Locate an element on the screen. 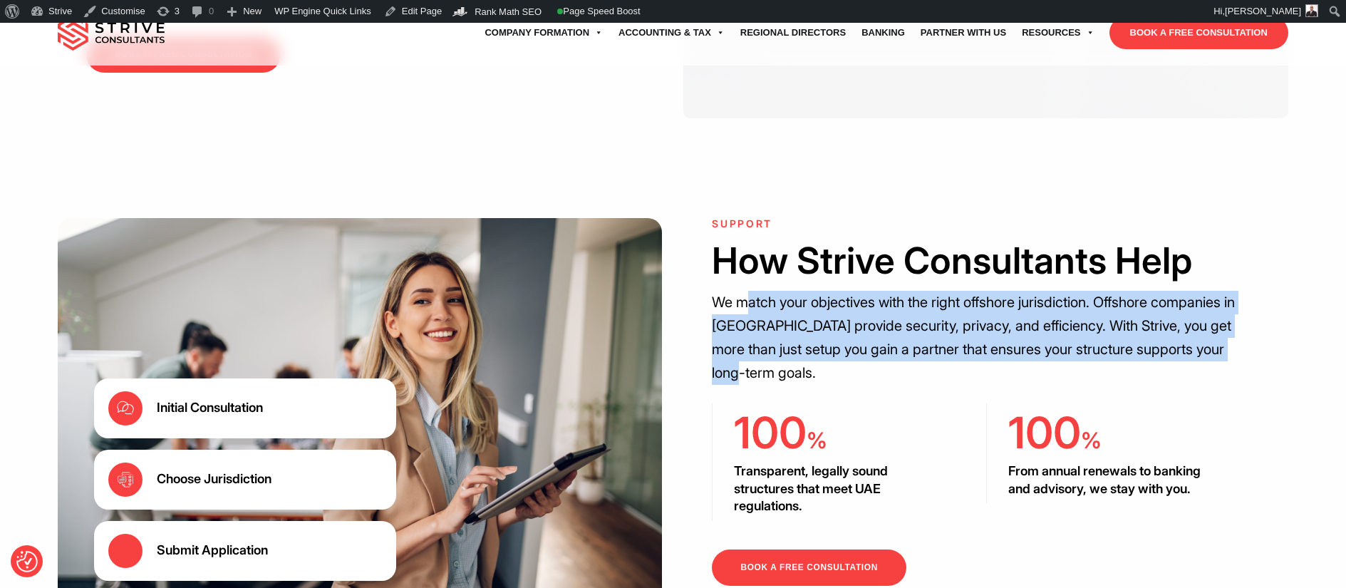 This screenshot has height=588, width=1346. img: main-logo.svg is located at coordinates (111, 33).